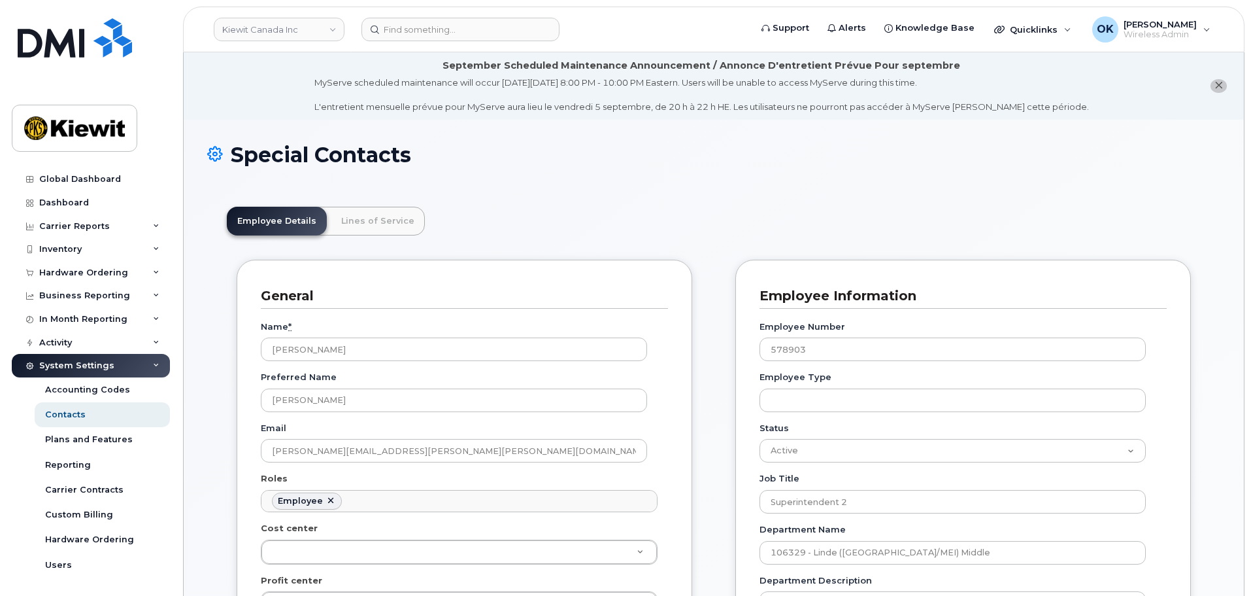  Describe the element at coordinates (273, 428) in the screenshot. I see `label: Email` at that location.